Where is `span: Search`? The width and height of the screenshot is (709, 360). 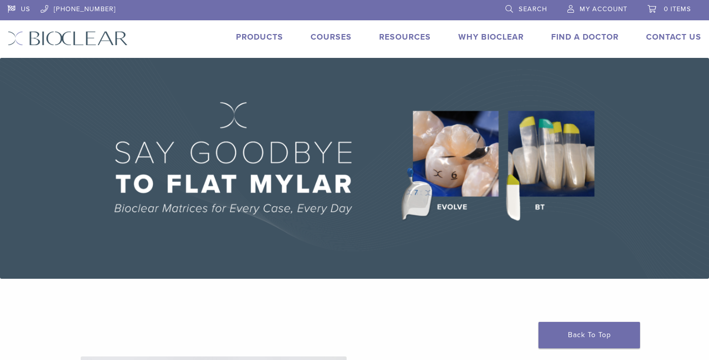
span: Search is located at coordinates (533, 9).